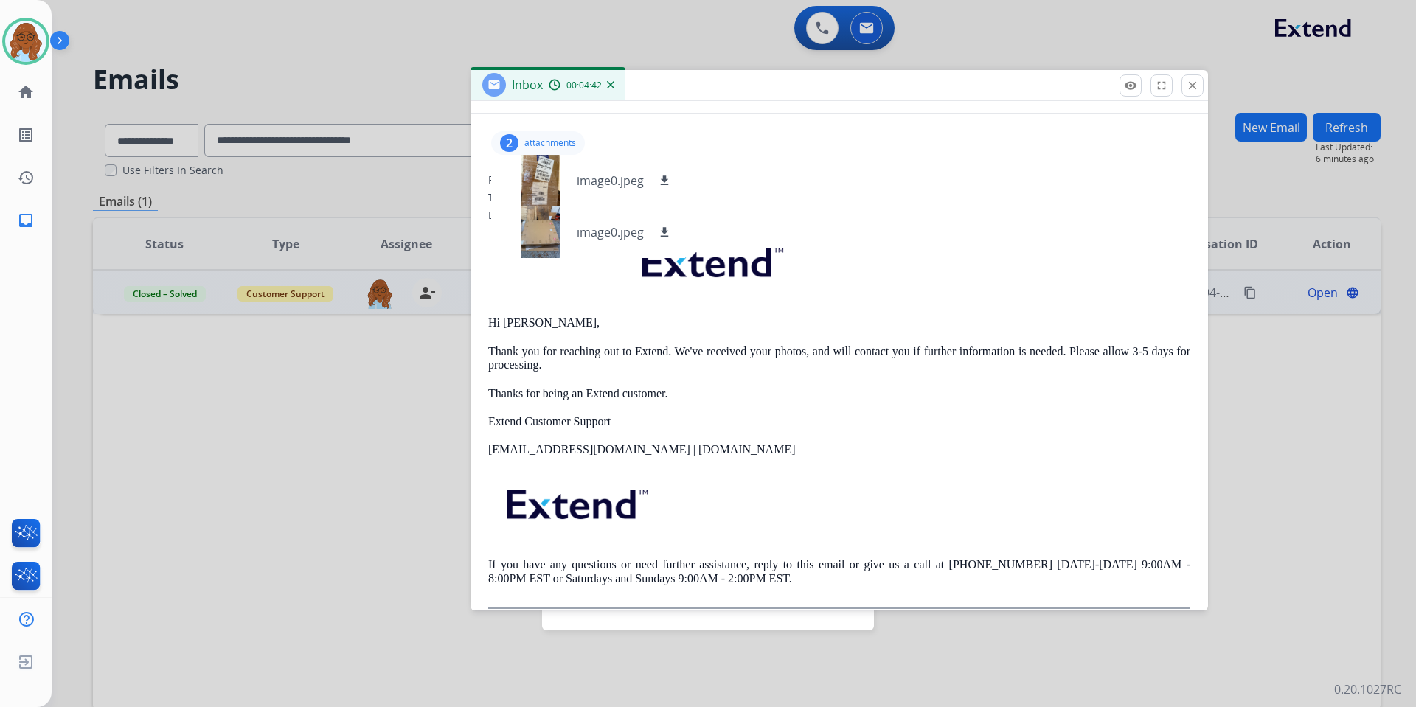  I want to click on div: 2, so click(509, 143).